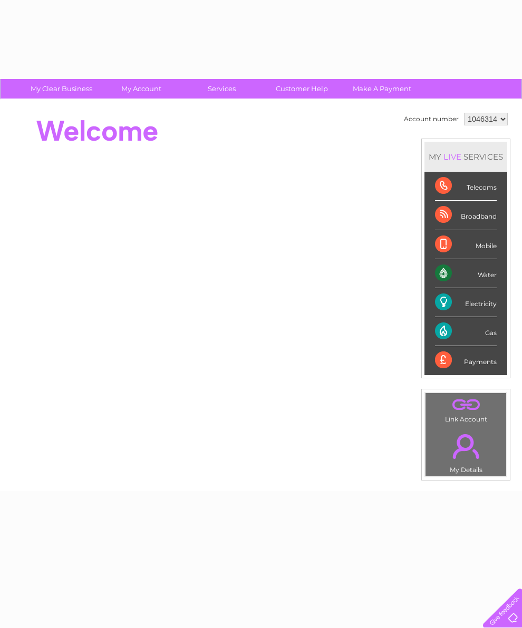 Image resolution: width=522 pixels, height=628 pixels. Describe the element at coordinates (465, 360) in the screenshot. I see `div: Payments` at that location.